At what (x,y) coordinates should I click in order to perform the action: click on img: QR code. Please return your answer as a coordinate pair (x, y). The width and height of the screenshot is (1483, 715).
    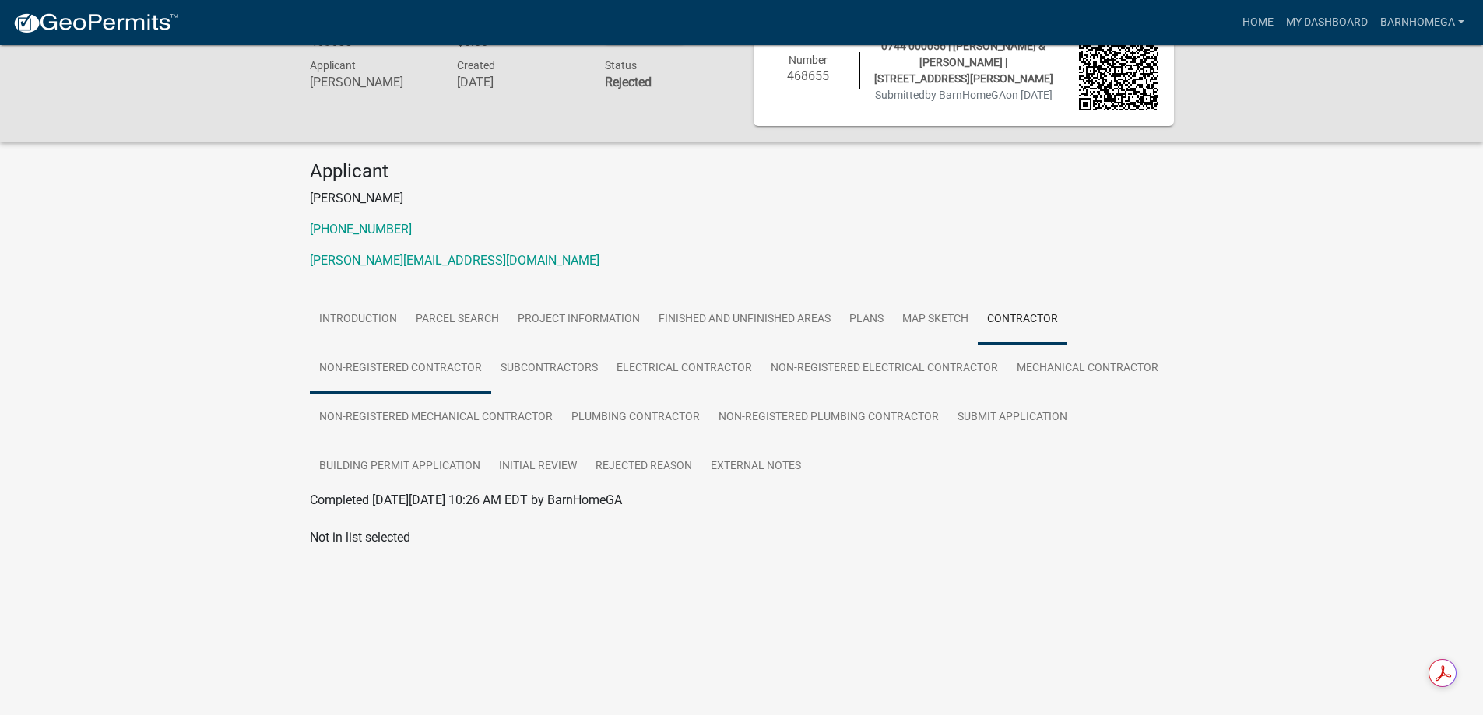
    Looking at the image, I should click on (1118, 71).